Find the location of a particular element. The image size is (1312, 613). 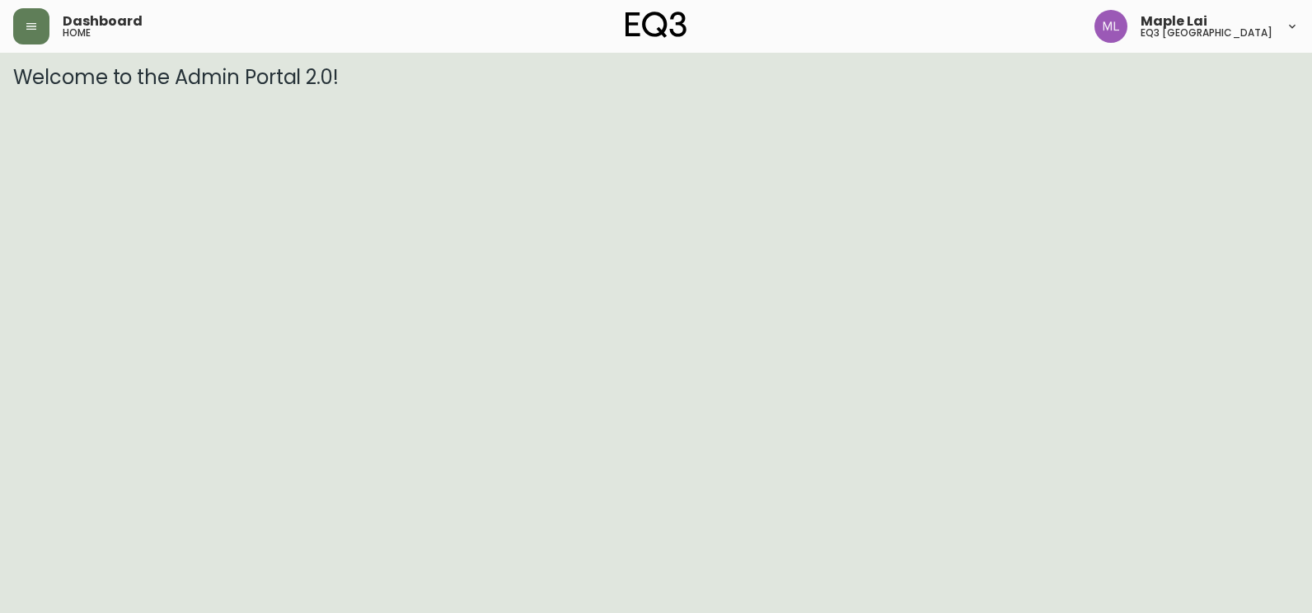

h3: Welcome to the Admin Portal 2.0! is located at coordinates (656, 77).